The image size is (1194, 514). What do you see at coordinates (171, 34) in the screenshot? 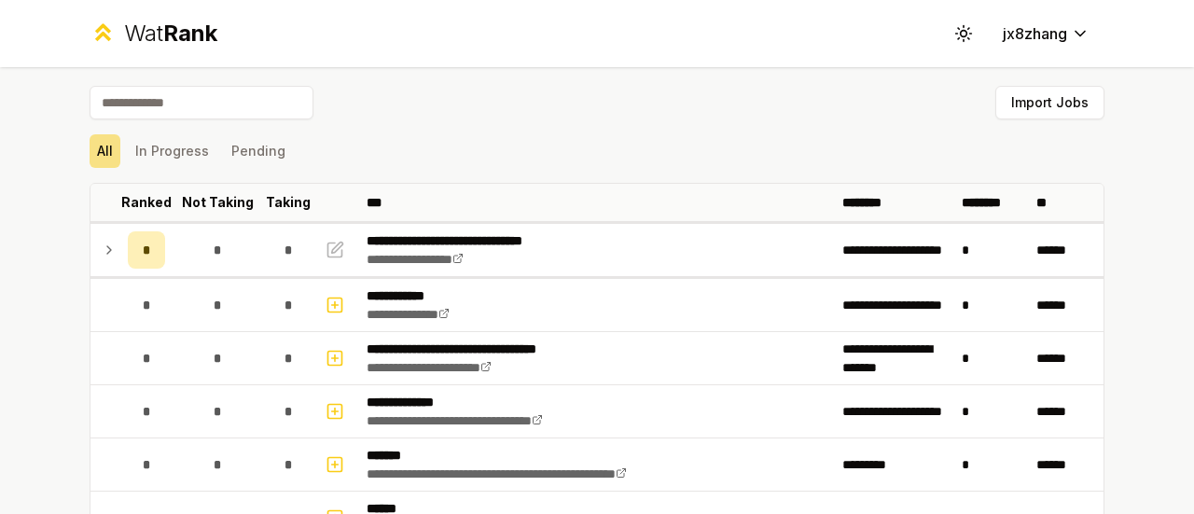
I see `div: Wat` at bounding box center [171, 34].